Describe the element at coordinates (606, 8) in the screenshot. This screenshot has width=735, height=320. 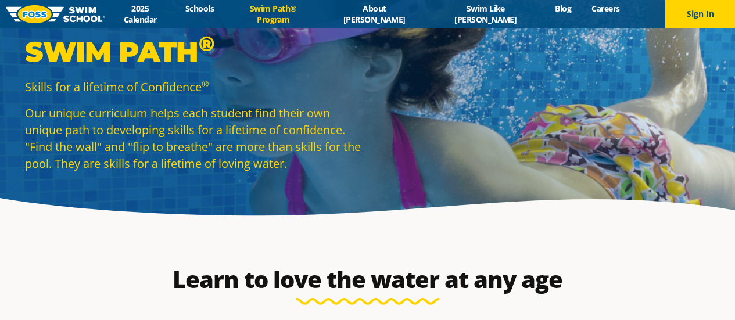
I see `a: Careers` at that location.